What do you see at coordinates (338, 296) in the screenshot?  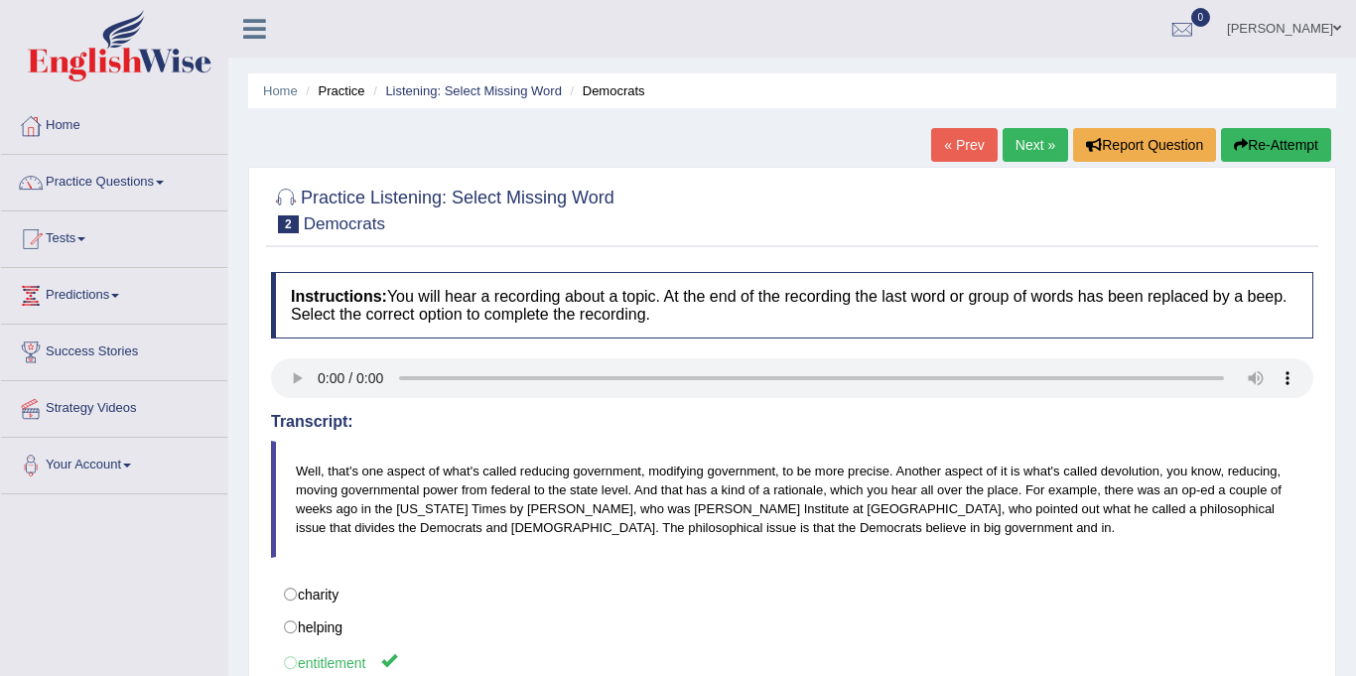 I see `b: Instructions:` at bounding box center [338, 296].